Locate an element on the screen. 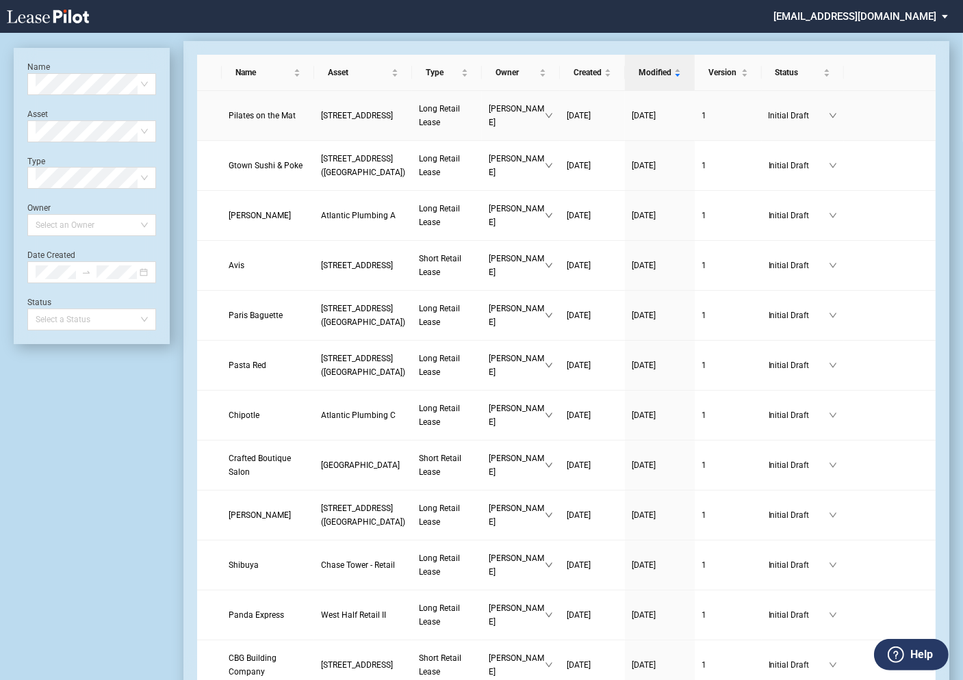  span: CBG Building Company is located at coordinates (253, 665).